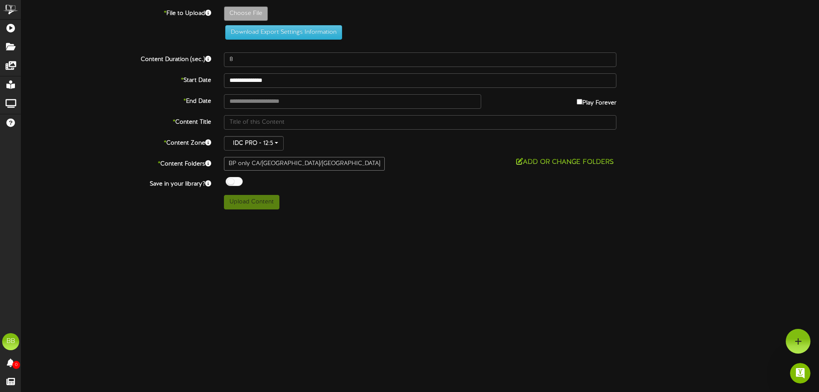 The height and width of the screenshot is (392, 819). What do you see at coordinates (16, 365) in the screenshot?
I see `span: 0` at bounding box center [16, 365].